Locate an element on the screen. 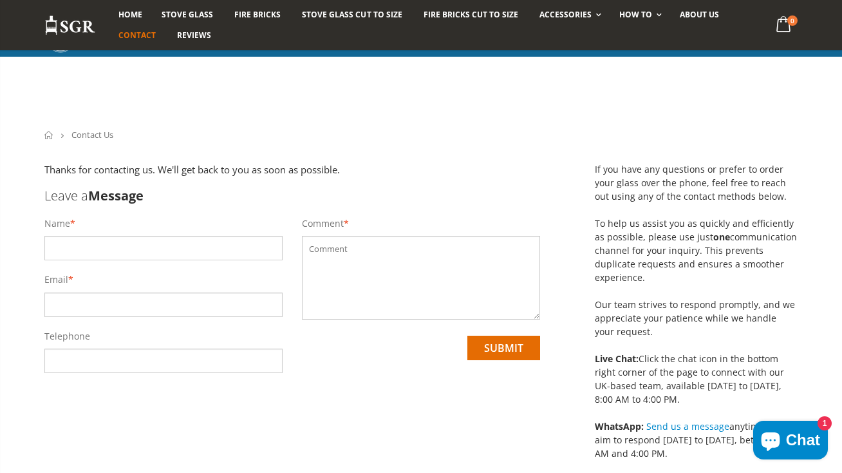 Image resolution: width=842 pixels, height=473 pixels. img: Stove Glass Replacement is located at coordinates (70, 25).